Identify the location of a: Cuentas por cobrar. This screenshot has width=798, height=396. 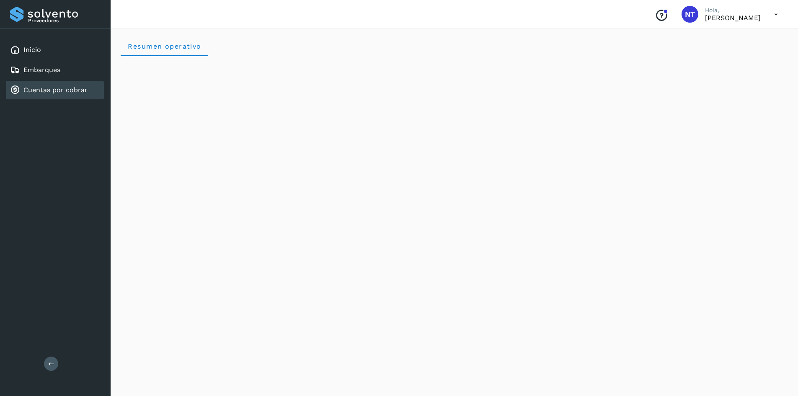
(55, 90).